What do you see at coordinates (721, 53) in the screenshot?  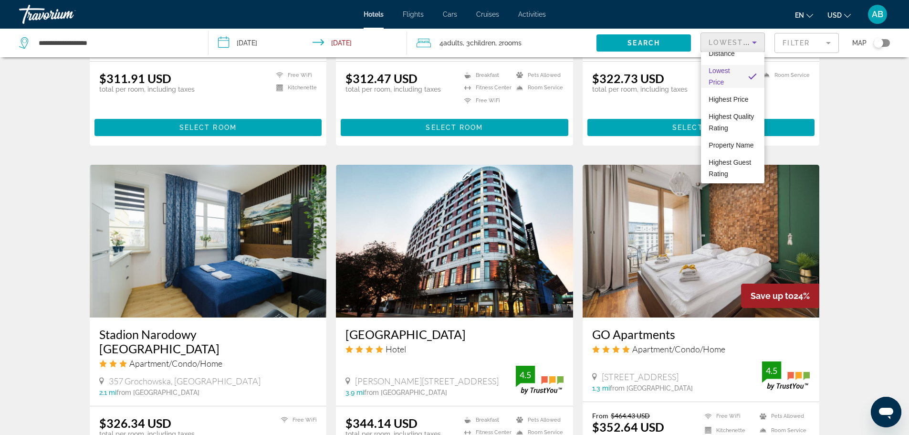 I see `span: Distance` at bounding box center [721, 53].